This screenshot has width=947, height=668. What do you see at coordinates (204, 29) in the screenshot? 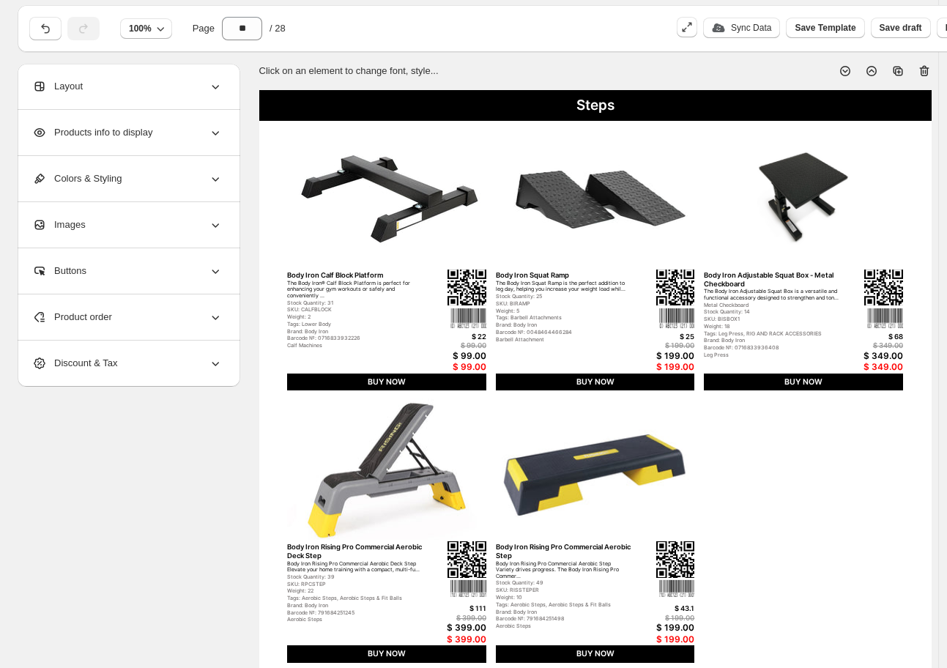
I see `span: Page` at bounding box center [204, 29].